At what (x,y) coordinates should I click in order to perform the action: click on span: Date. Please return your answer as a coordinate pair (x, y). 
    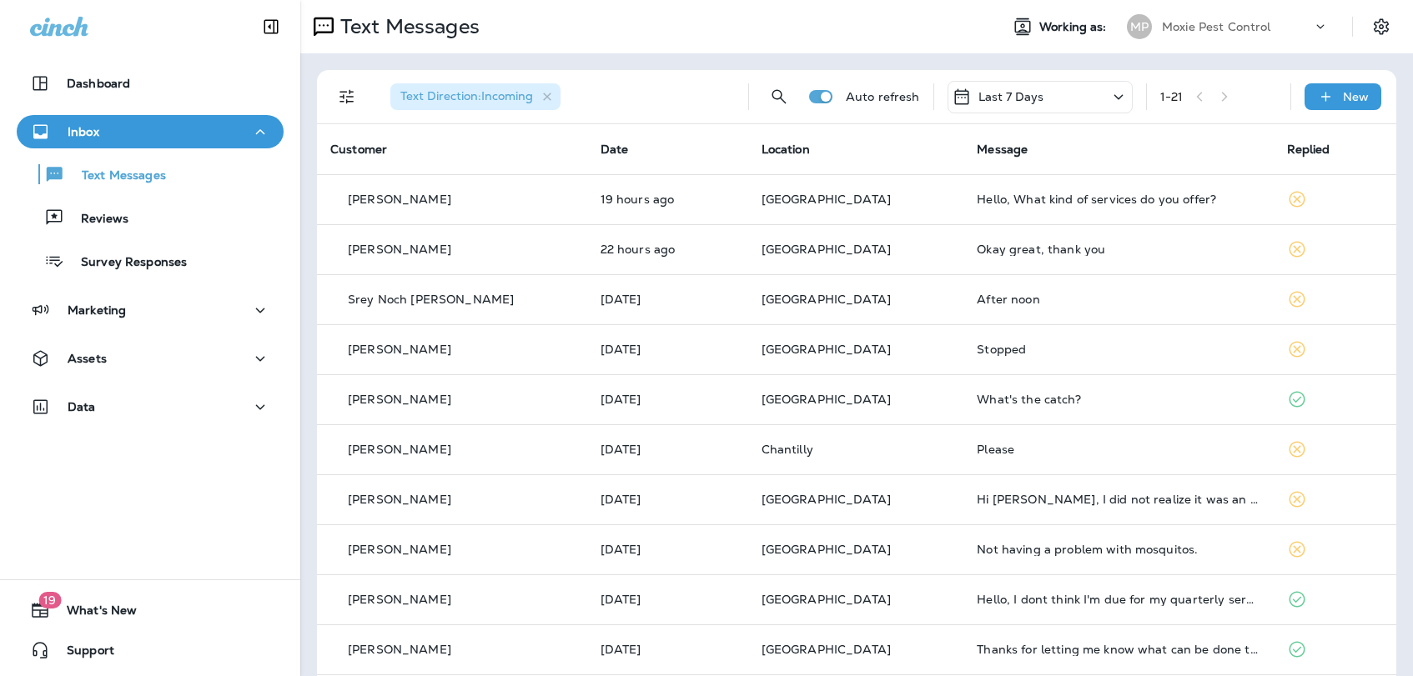
    Looking at the image, I should click on (615, 149).